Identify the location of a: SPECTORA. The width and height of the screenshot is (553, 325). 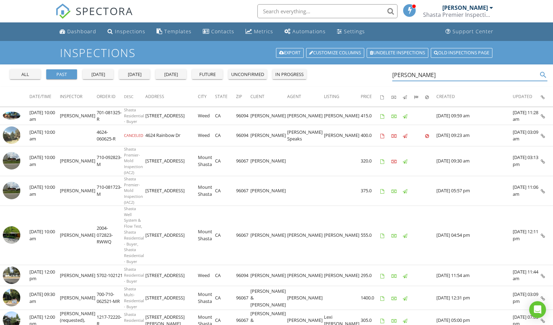
(94, 17).